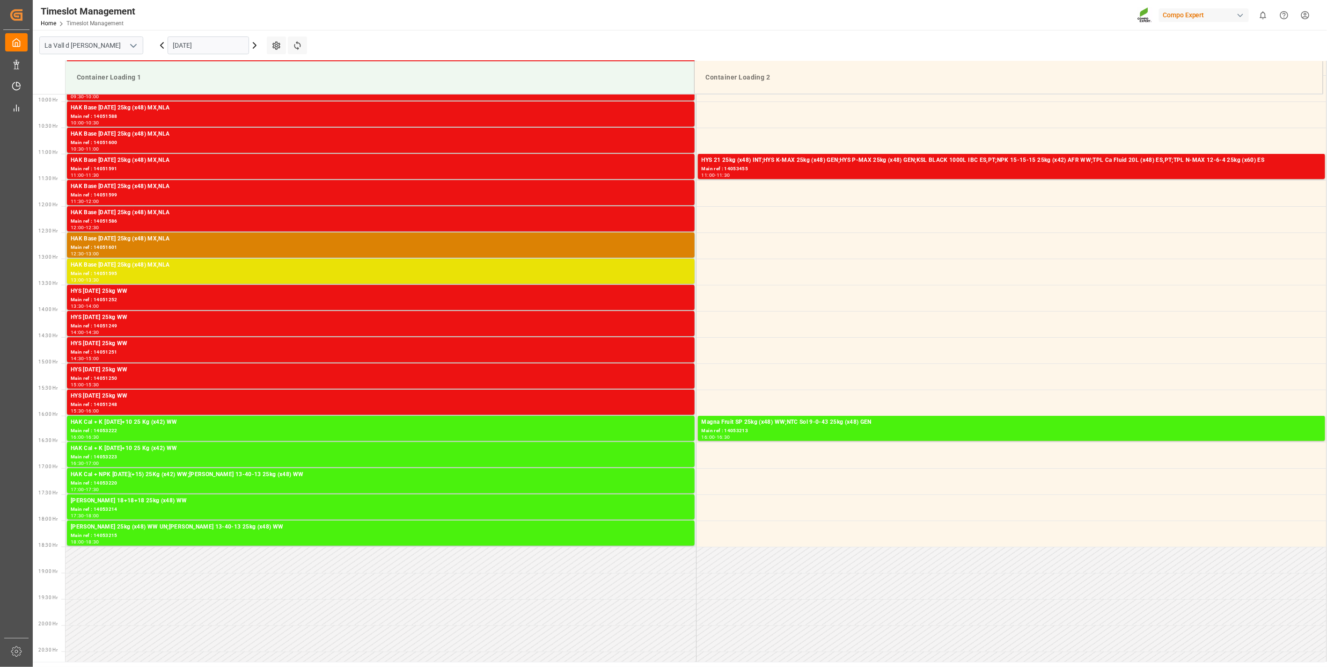 This screenshot has height=667, width=1327. What do you see at coordinates (1011, 161) in the screenshot?
I see `div: HYS 21 25kg (x48) INT;HYS K-MAX 25kg (x48) GEN;HYS P-MAX 25kg (x48) GEN;KSL BLACK 1000L IBC ES,PT...` at bounding box center [1011, 161].